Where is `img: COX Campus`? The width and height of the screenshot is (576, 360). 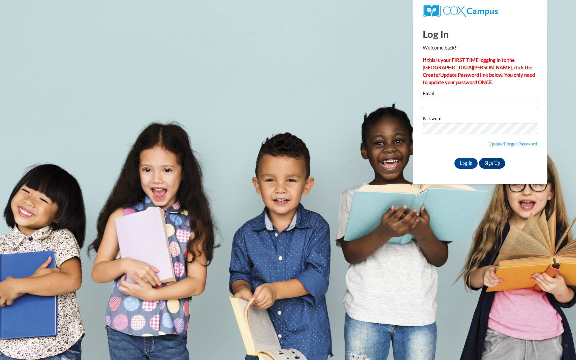
img: COX Campus is located at coordinates (460, 11).